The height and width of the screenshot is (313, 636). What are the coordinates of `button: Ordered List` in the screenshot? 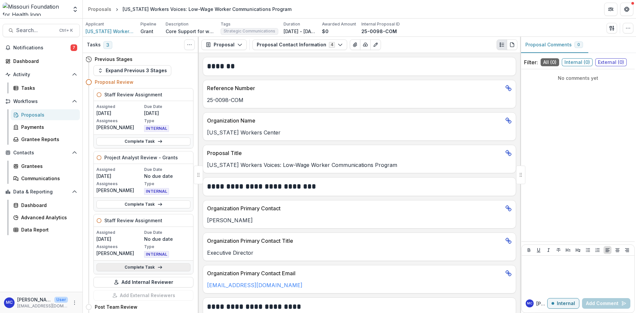 It's located at (598, 250).